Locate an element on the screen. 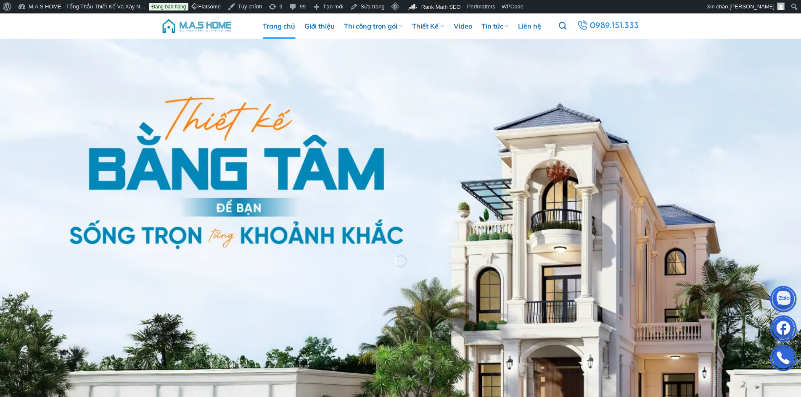  img: Facebook is located at coordinates (784, 330).